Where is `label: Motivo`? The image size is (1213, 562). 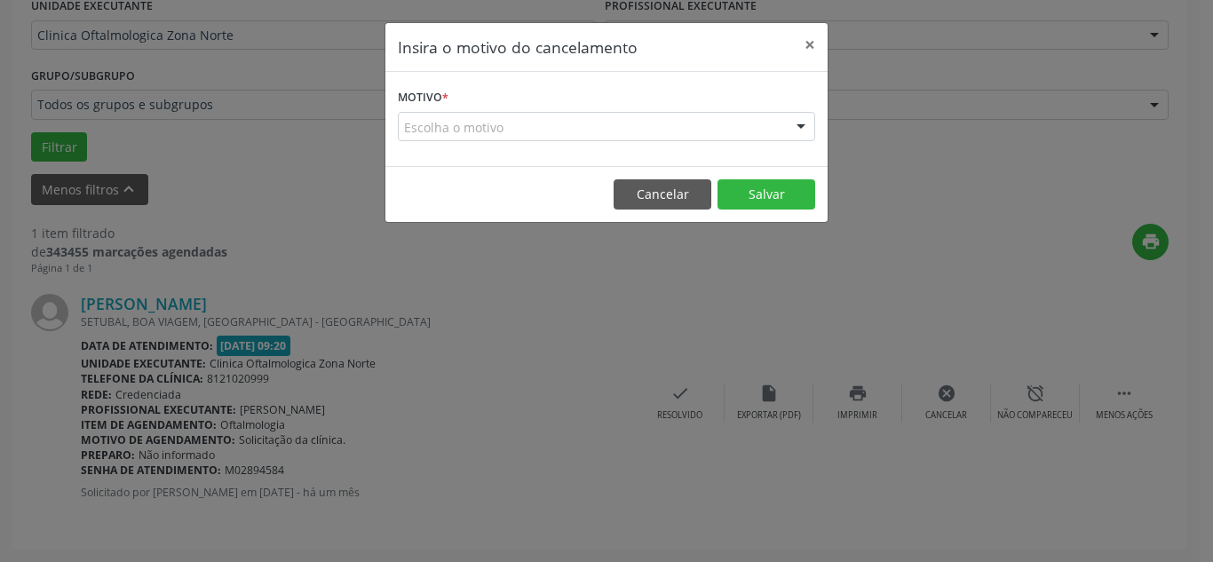 label: Motivo is located at coordinates (423, 98).